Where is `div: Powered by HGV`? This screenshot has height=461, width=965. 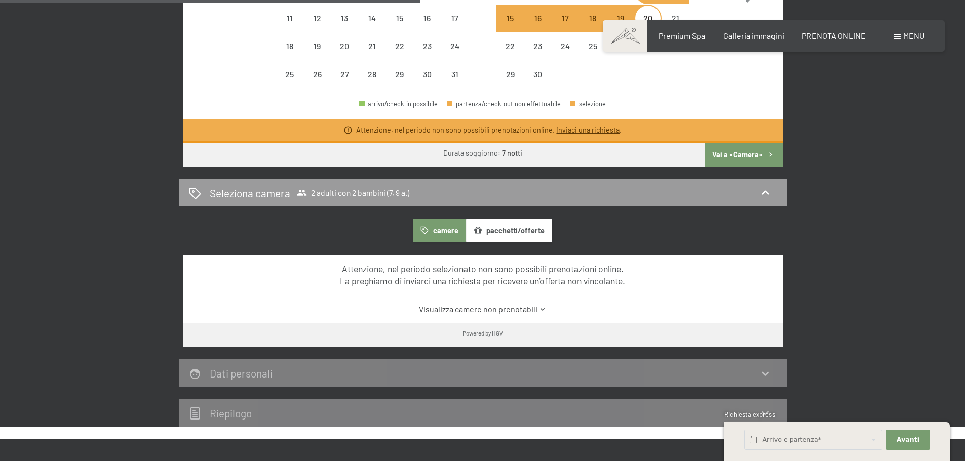
div: Powered by HGV is located at coordinates (483, 333).